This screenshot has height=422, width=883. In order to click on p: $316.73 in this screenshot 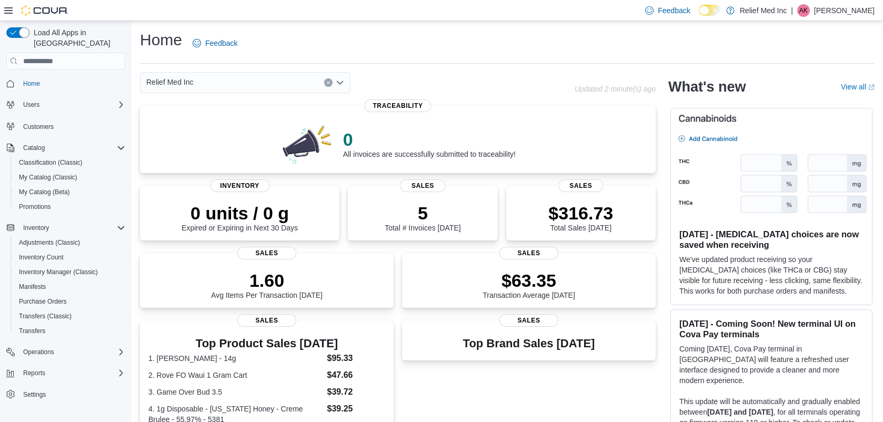, I will do `click(580, 213)`.